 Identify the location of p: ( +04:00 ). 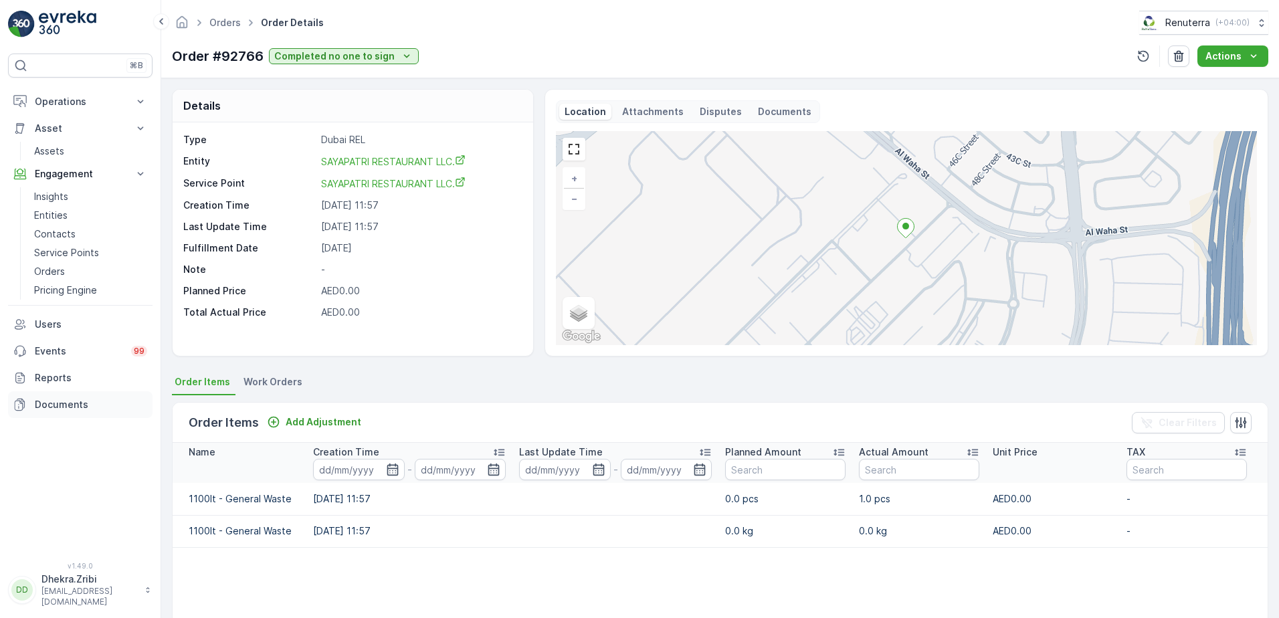
(1232, 23).